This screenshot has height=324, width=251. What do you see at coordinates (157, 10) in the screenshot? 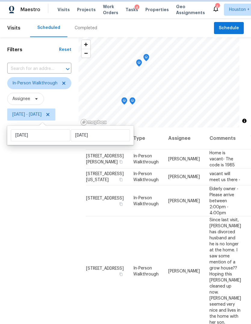
I see `span: Properties` at bounding box center [157, 10].